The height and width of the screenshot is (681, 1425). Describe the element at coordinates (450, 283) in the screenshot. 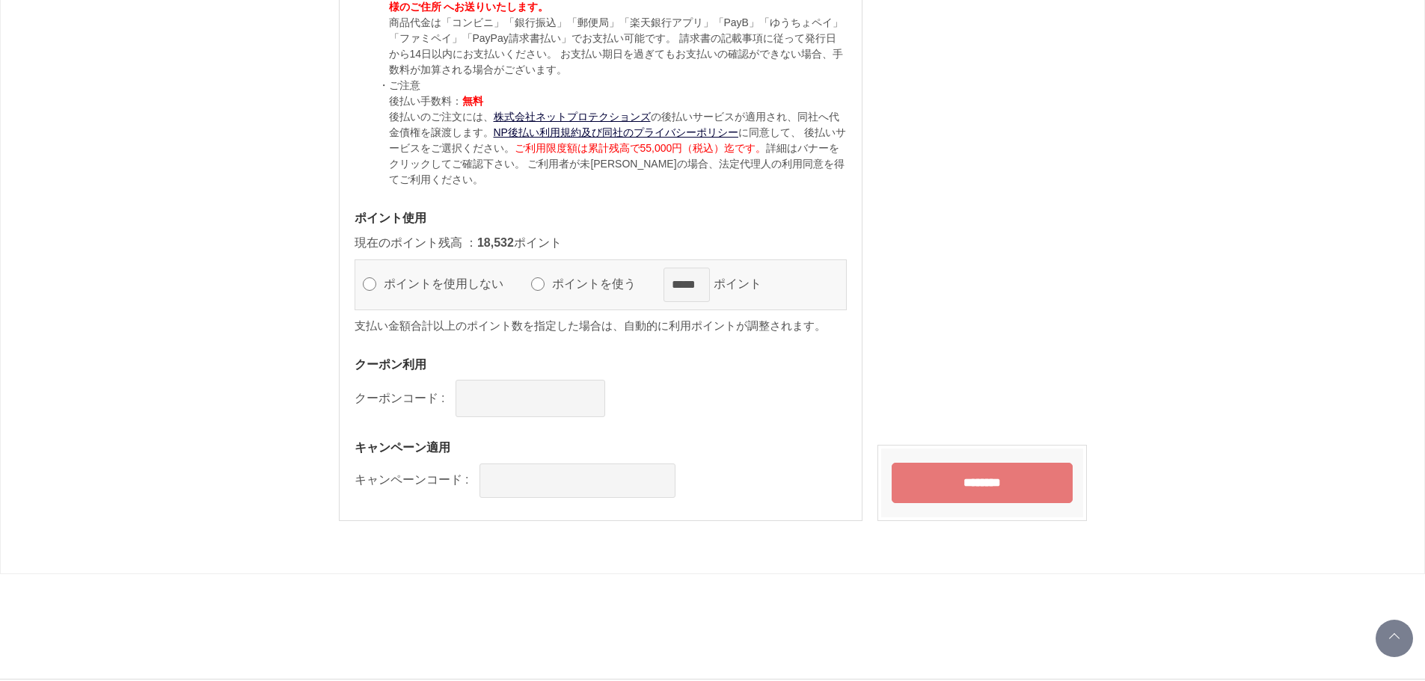

I see `label: ポイントを使用しない` at that location.